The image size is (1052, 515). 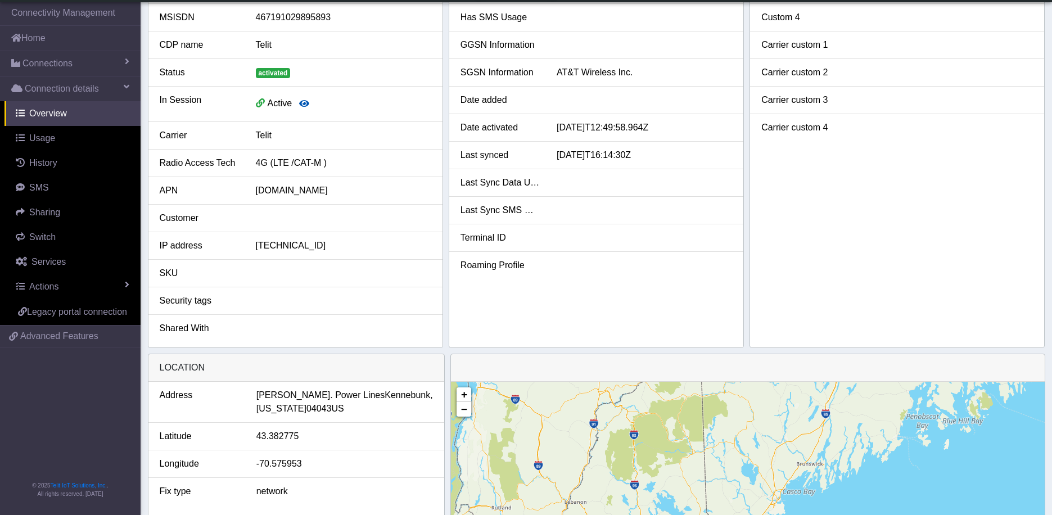 I want to click on div: Has SMS Usage, so click(x=500, y=17).